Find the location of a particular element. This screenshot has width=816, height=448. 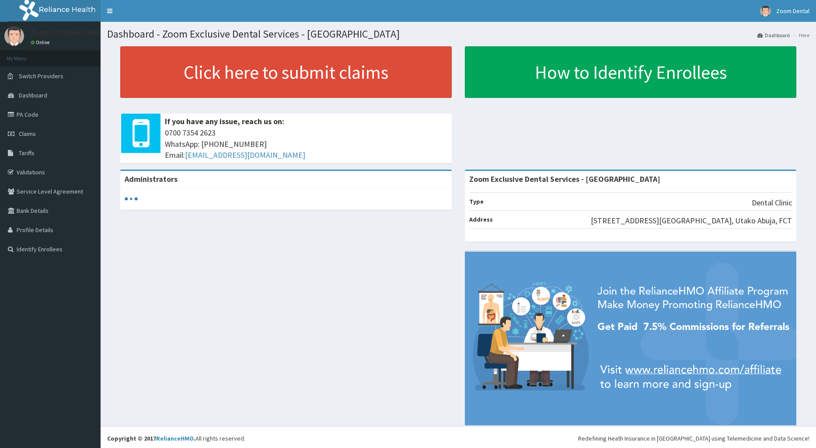

li: Here is located at coordinates (800, 35).